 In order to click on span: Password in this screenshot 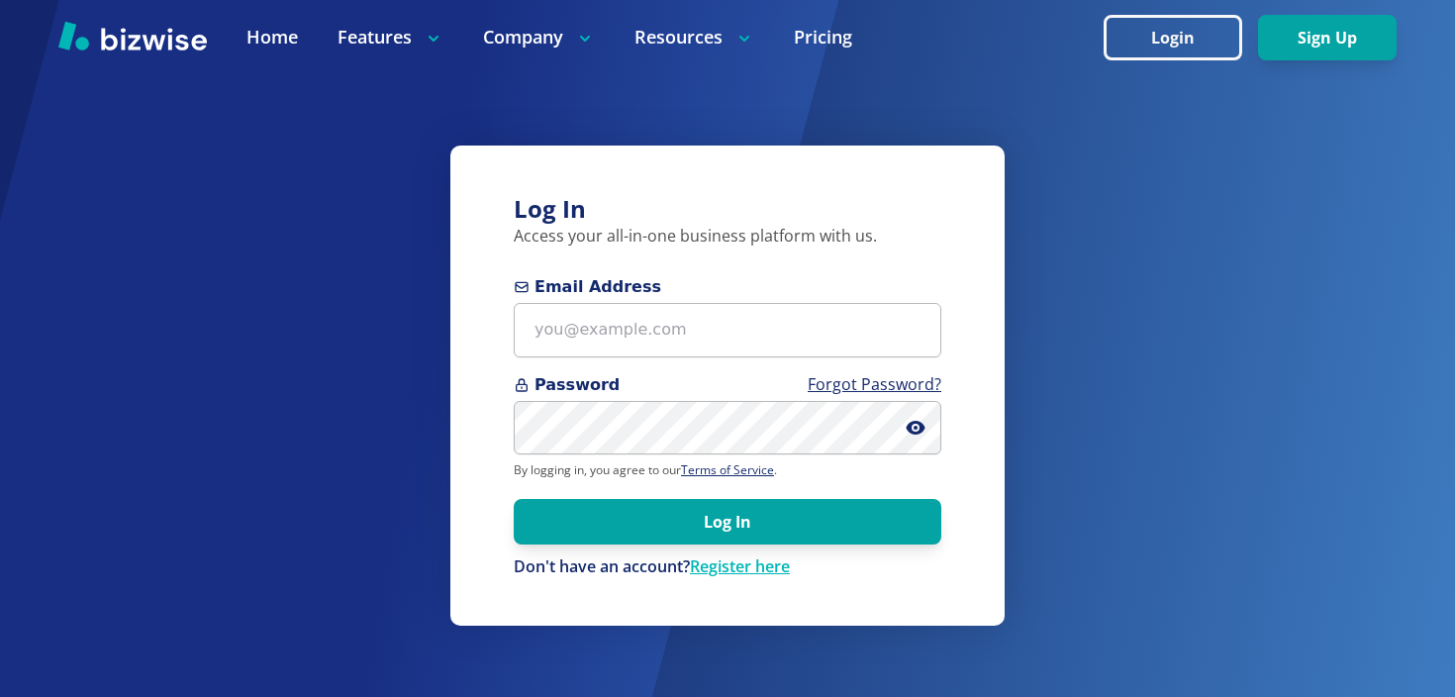, I will do `click(727, 385)`.